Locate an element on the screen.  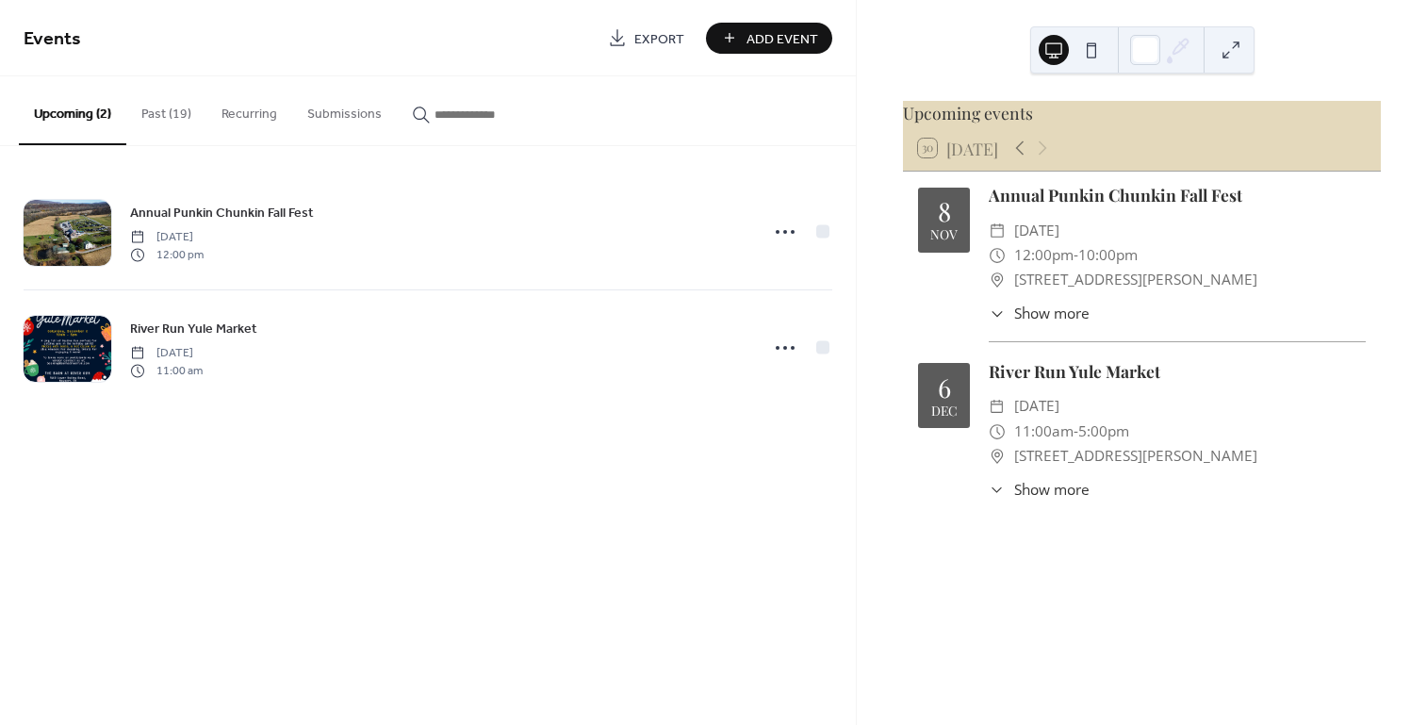
span: 11:00 am is located at coordinates (166, 370).